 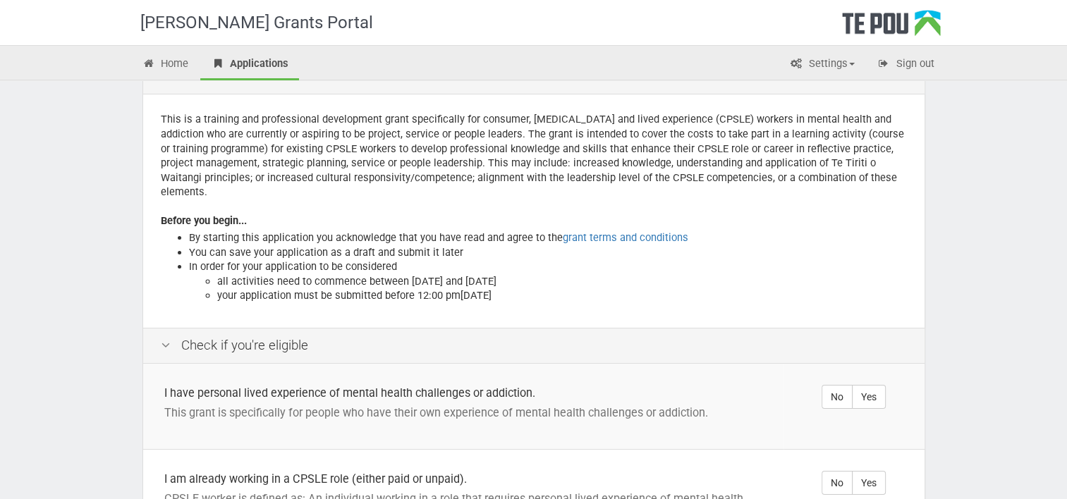 I want to click on li: In order for your application to be considered, so click(x=548, y=281).